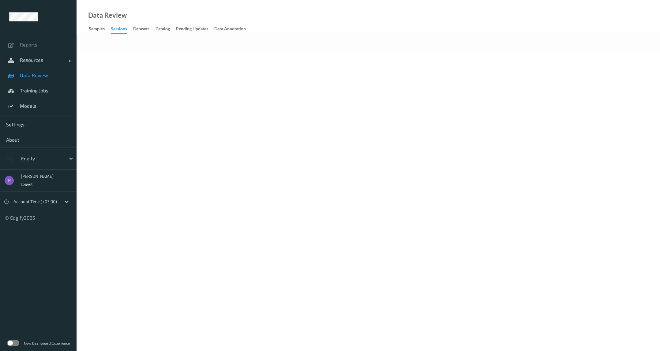 This screenshot has height=351, width=660. What do you see at coordinates (195, 29) in the screenshot?
I see `a: Pending Updates` at bounding box center [195, 29].